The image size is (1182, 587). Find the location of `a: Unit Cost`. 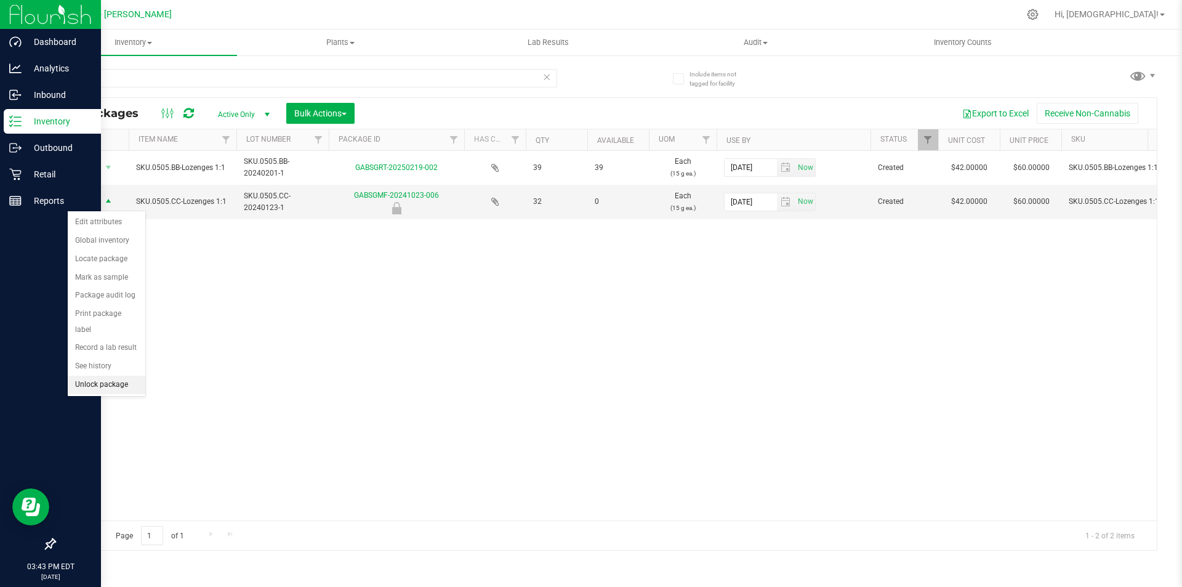

a: Unit Cost is located at coordinates (966, 140).